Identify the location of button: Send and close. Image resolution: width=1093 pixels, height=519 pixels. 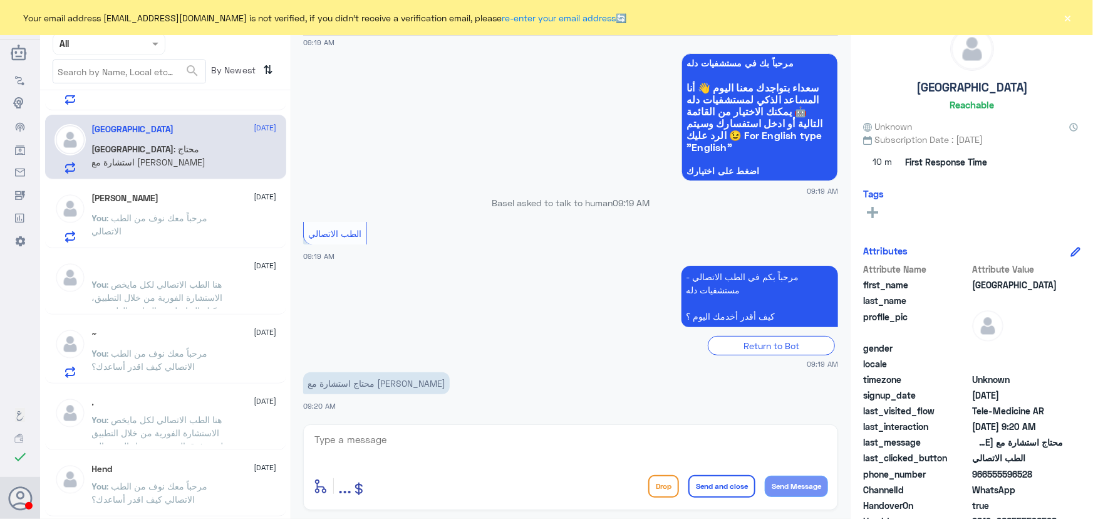
(721, 486).